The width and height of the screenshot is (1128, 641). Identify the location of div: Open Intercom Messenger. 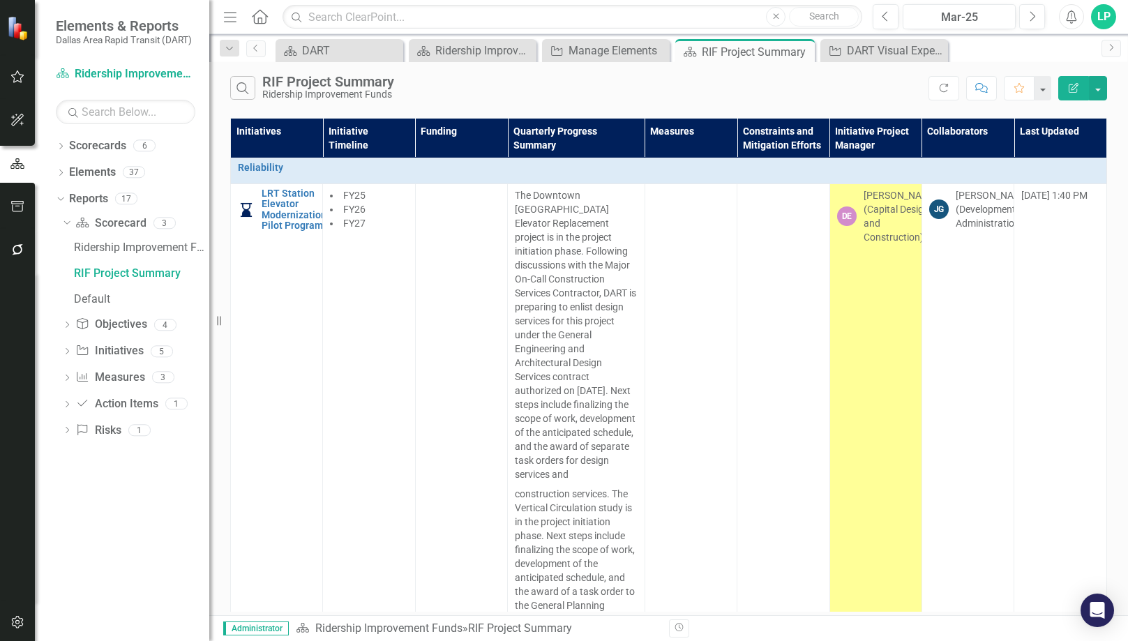
(1097, 610).